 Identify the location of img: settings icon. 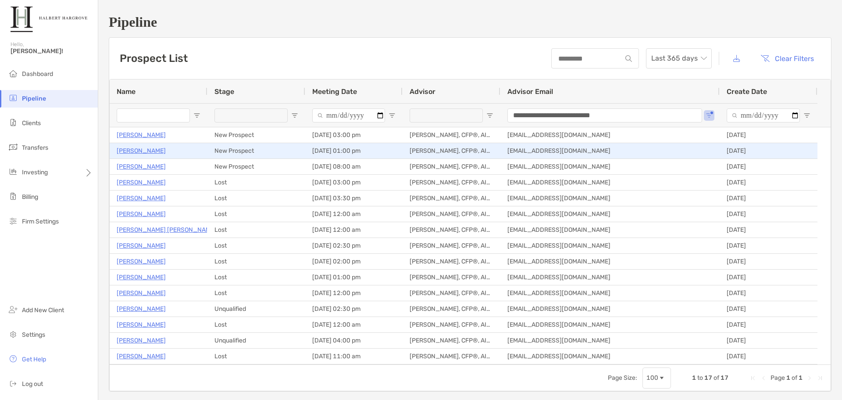
(13, 334).